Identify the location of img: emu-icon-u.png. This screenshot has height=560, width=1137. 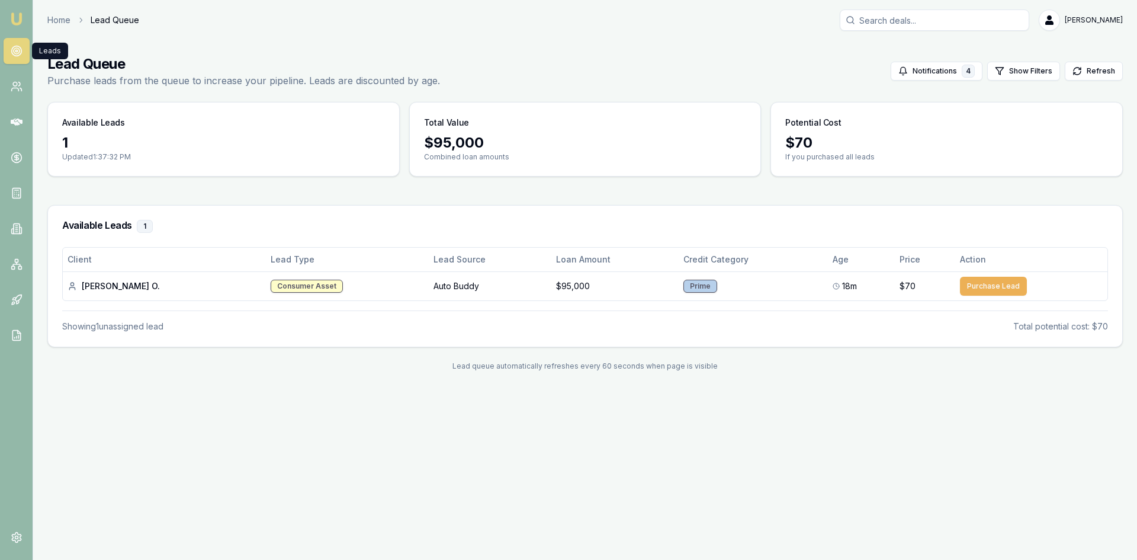
(17, 19).